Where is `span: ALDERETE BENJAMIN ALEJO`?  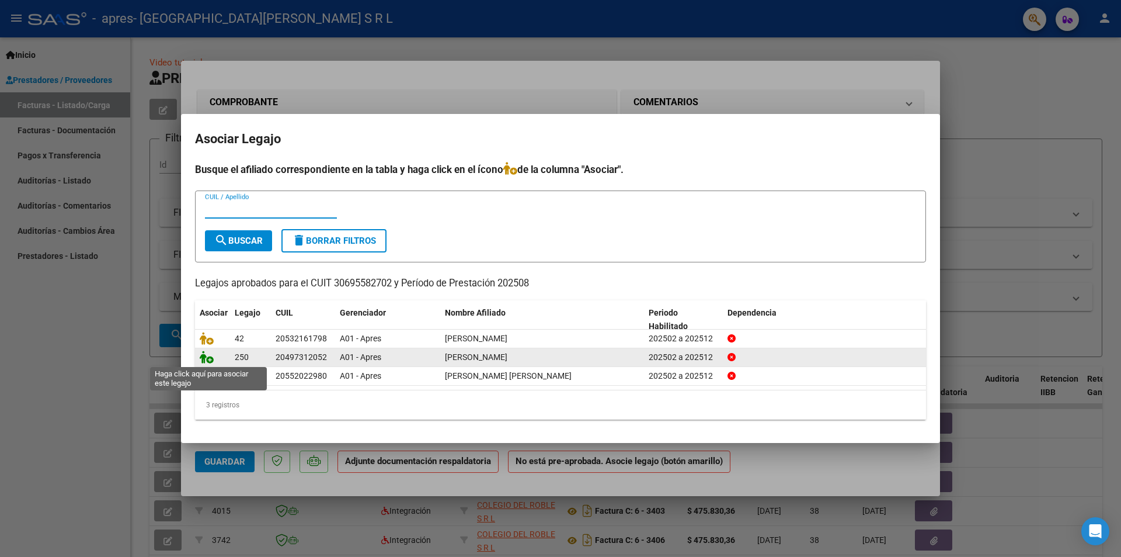 span: ALDERETE BENJAMIN ALEJO is located at coordinates (476, 338).